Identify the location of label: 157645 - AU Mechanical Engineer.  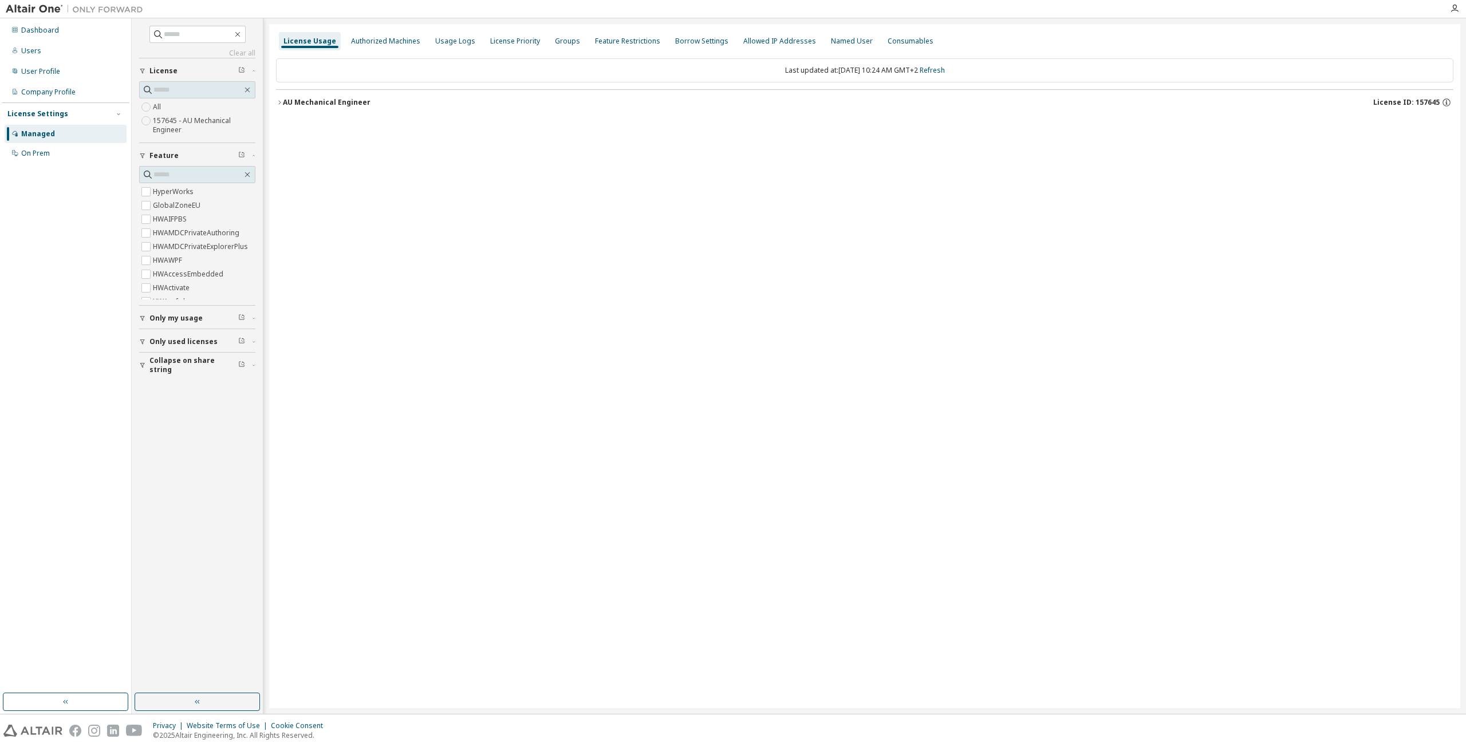
(204, 125).